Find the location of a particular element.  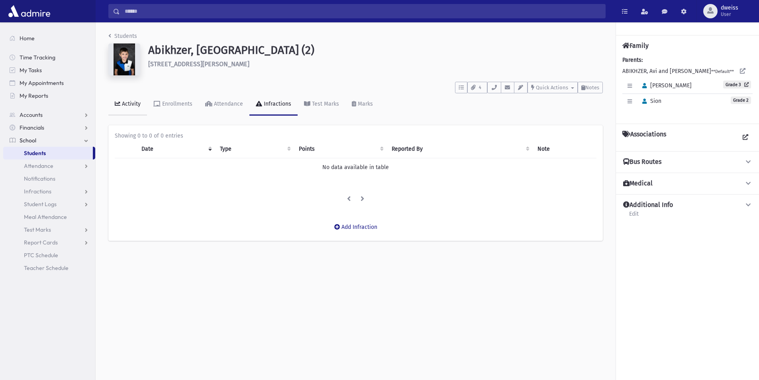

span: Test Marks is located at coordinates (37, 230).